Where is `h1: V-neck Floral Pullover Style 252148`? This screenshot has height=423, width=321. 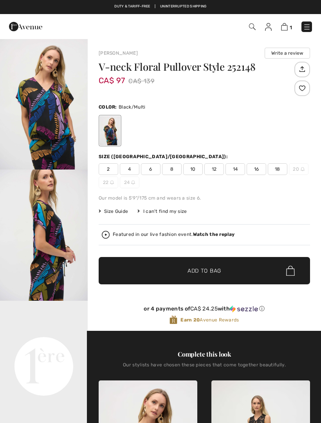 h1: V-neck Floral Pullover Style 252148 is located at coordinates (195, 67).